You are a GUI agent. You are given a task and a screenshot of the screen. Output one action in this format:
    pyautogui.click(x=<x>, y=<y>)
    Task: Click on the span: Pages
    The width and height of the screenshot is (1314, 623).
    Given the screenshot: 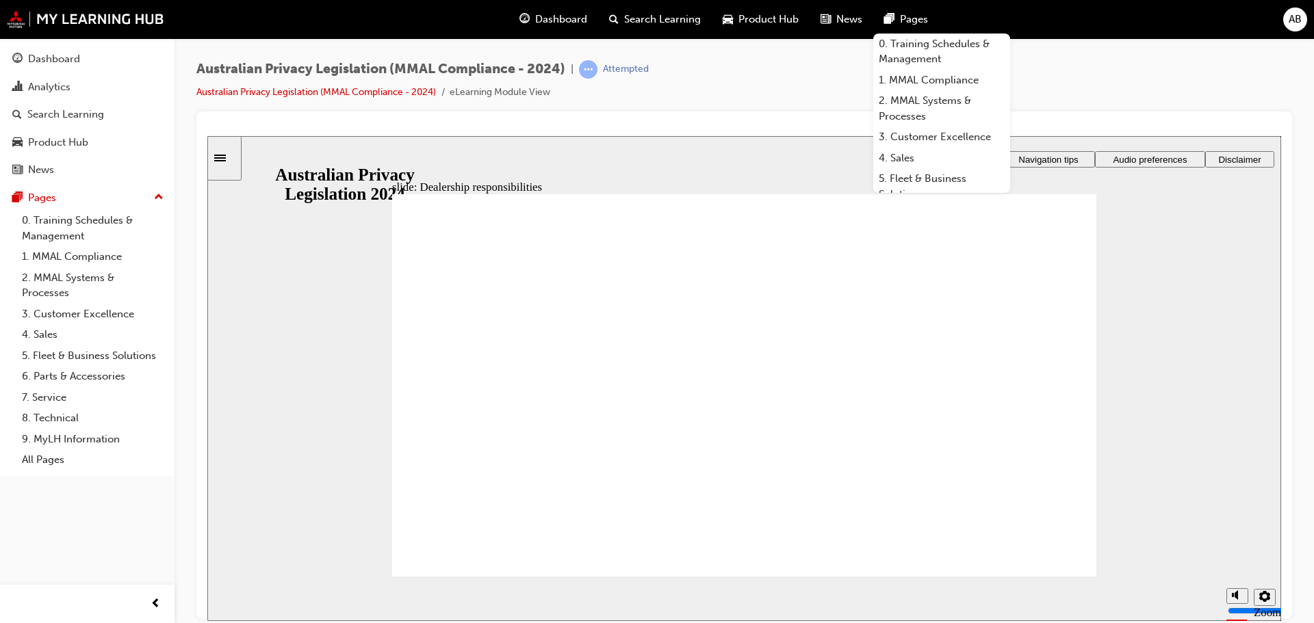 What is the action you would take?
    pyautogui.click(x=913, y=19)
    